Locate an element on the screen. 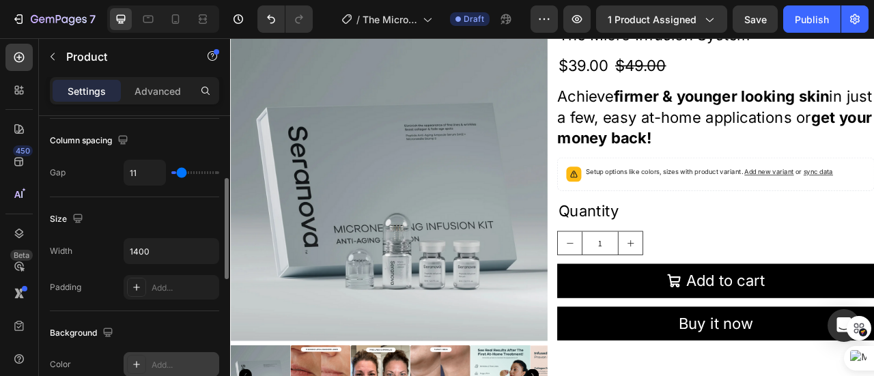 This screenshot has width=874, height=376. span: or is located at coordinates (741, 169).